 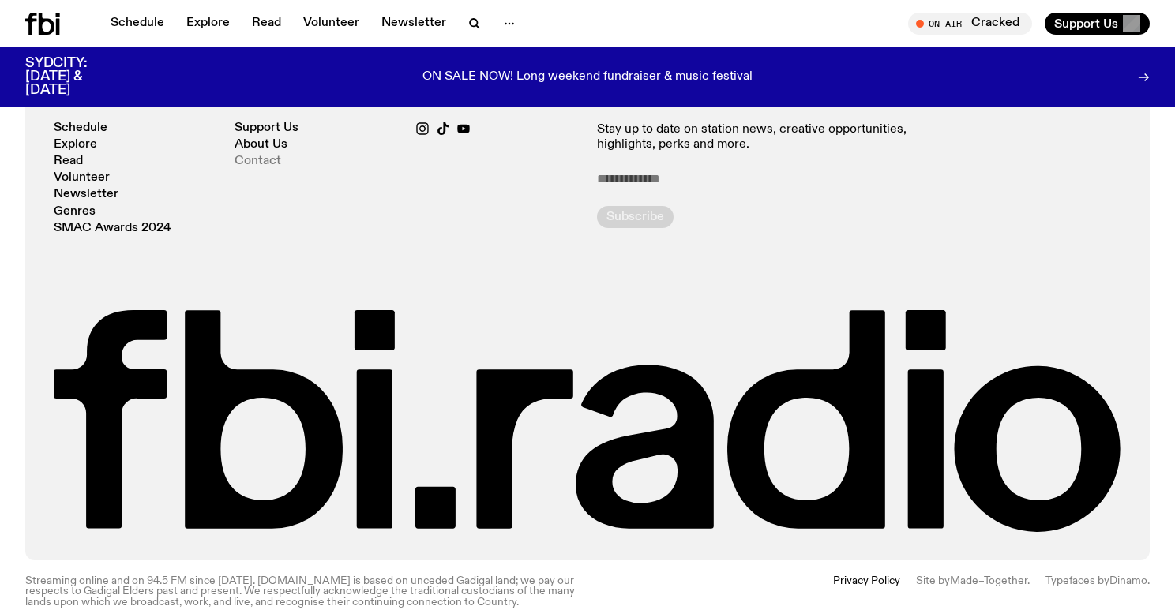 What do you see at coordinates (588, 77) in the screenshot?
I see `p: ON SALE NOW! Long weekend fundraiser & music festival` at bounding box center [588, 77].